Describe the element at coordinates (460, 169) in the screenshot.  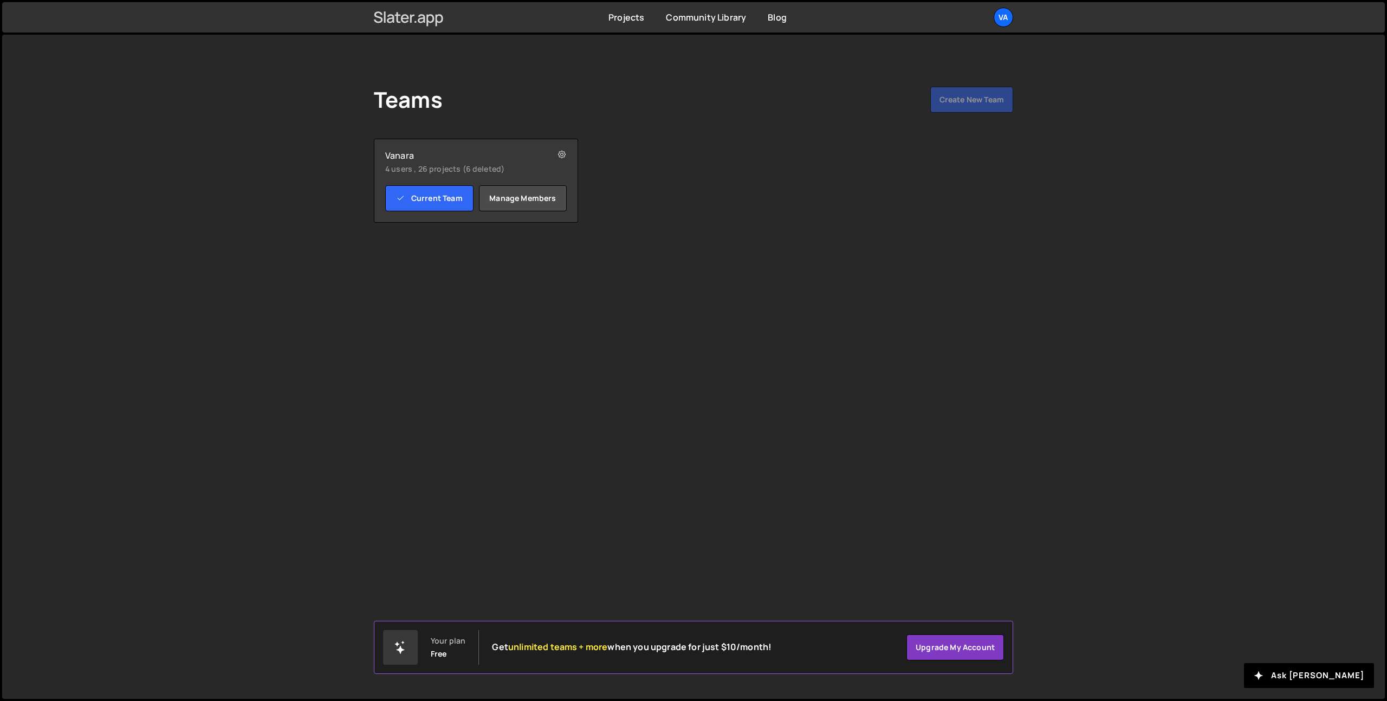
I see `small: 4 users , 26 projects (6 deleted)` at that location.